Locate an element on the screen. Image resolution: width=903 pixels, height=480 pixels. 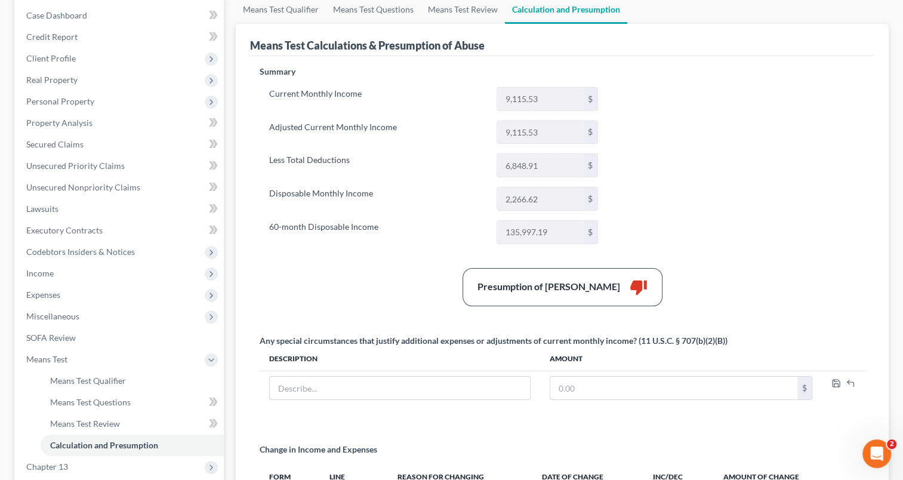
div: Any special circumstances that justify additional expenses or adjustments of current monthly inco... is located at coordinates (494, 341).